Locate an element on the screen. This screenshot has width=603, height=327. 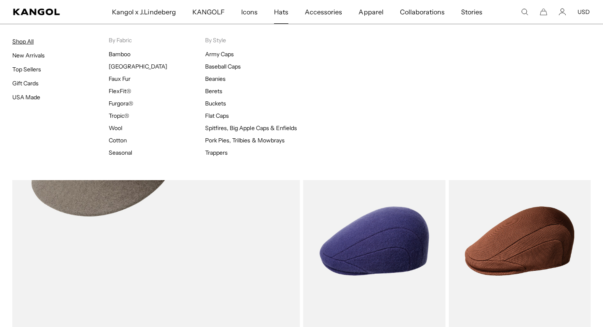
button: Cart is located at coordinates (543, 12).